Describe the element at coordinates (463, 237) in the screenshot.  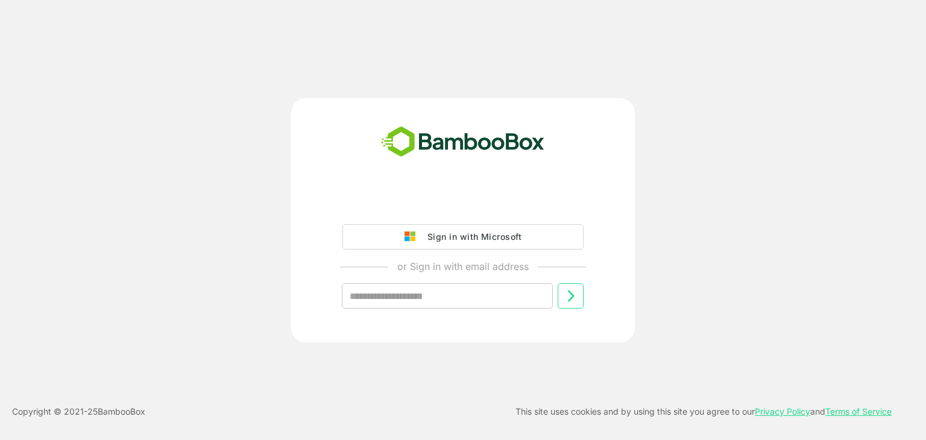
I see `button: Sign in with Microsoft` at that location.